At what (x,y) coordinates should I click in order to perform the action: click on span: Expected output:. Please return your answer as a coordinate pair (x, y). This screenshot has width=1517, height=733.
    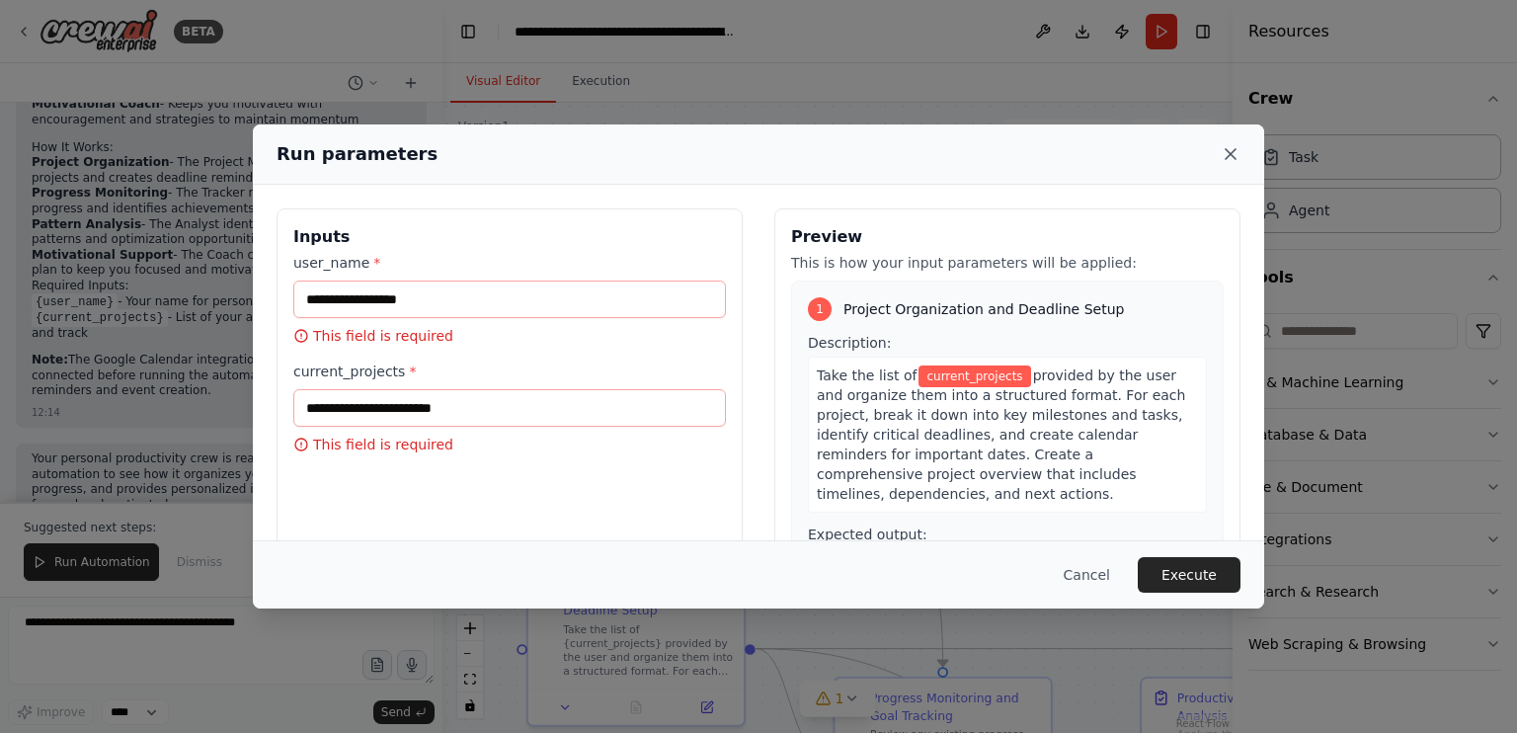
    Looking at the image, I should click on (867, 534).